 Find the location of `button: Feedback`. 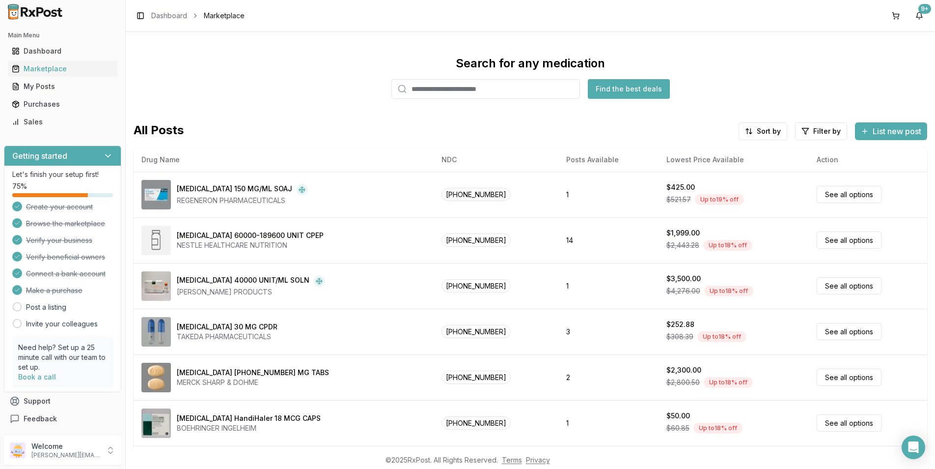

button: Feedback is located at coordinates (62, 419).